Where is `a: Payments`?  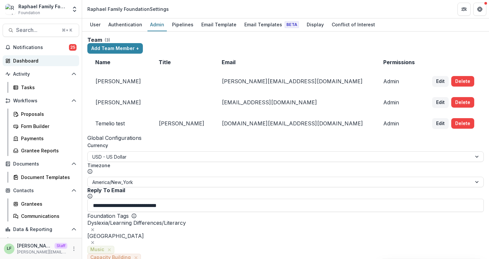 a: Payments is located at coordinates (45, 138).